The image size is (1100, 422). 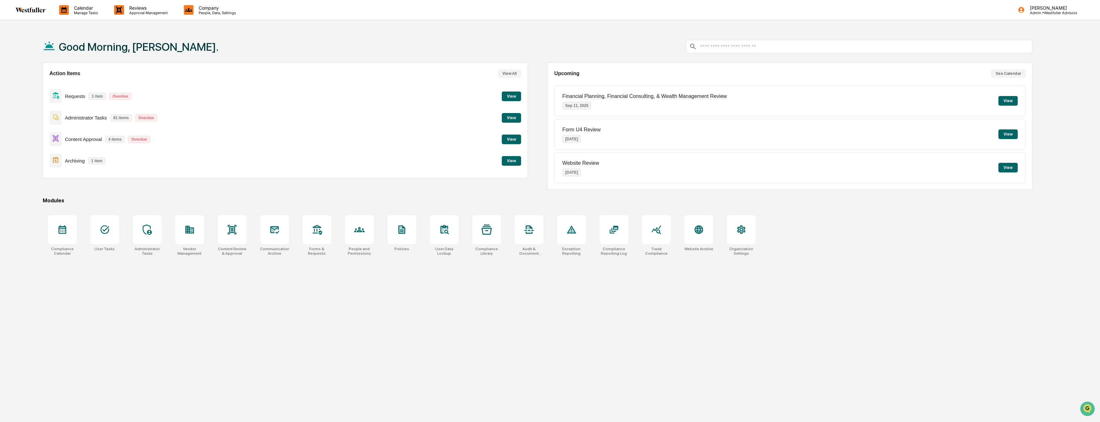 What do you see at coordinates (58, 58) in the screenshot?
I see `div: We're available if you need us!` at bounding box center [58, 58].